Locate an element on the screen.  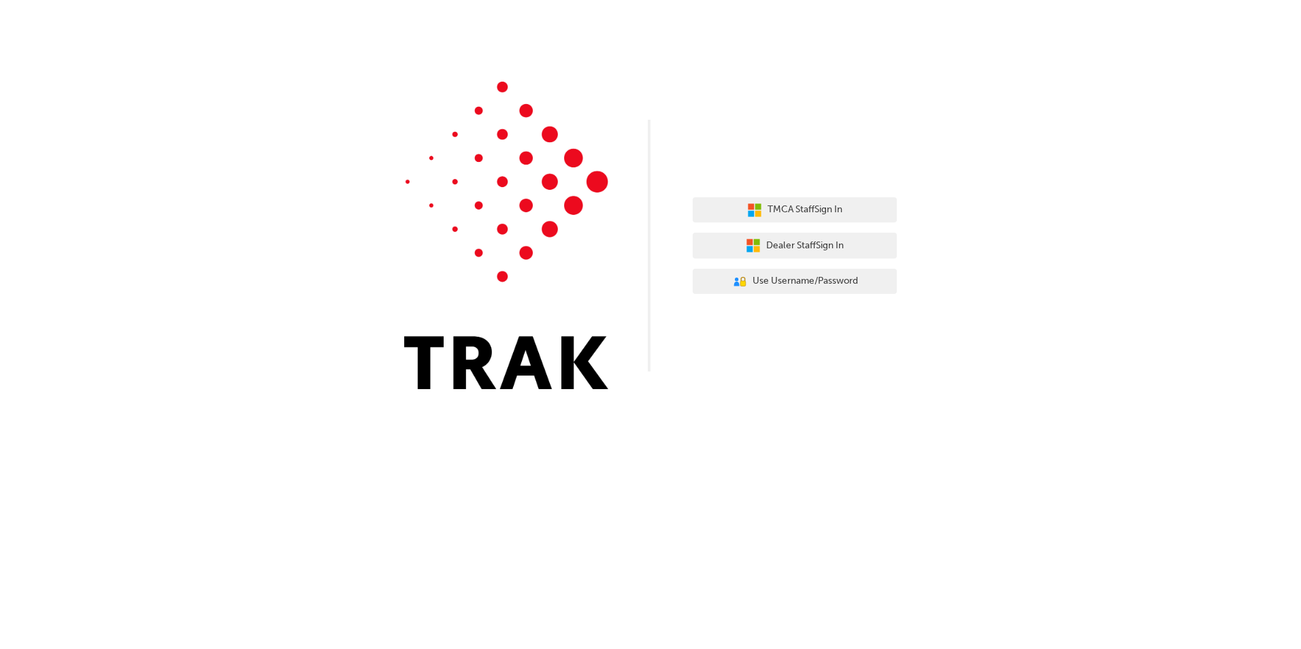
img: Trak is located at coordinates (506, 236).